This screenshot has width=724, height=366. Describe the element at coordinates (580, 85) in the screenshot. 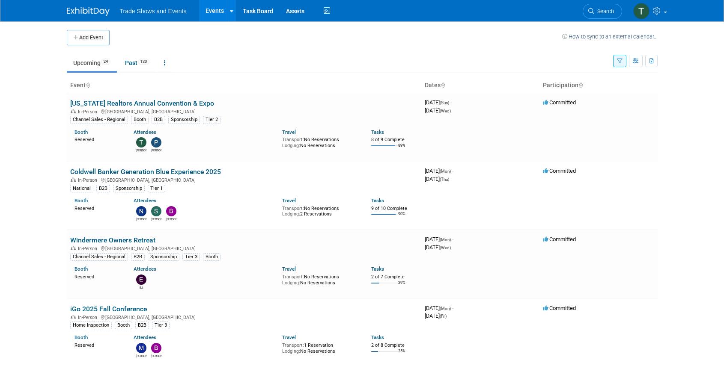

I see `a: Sort by Participation Type` at that location.